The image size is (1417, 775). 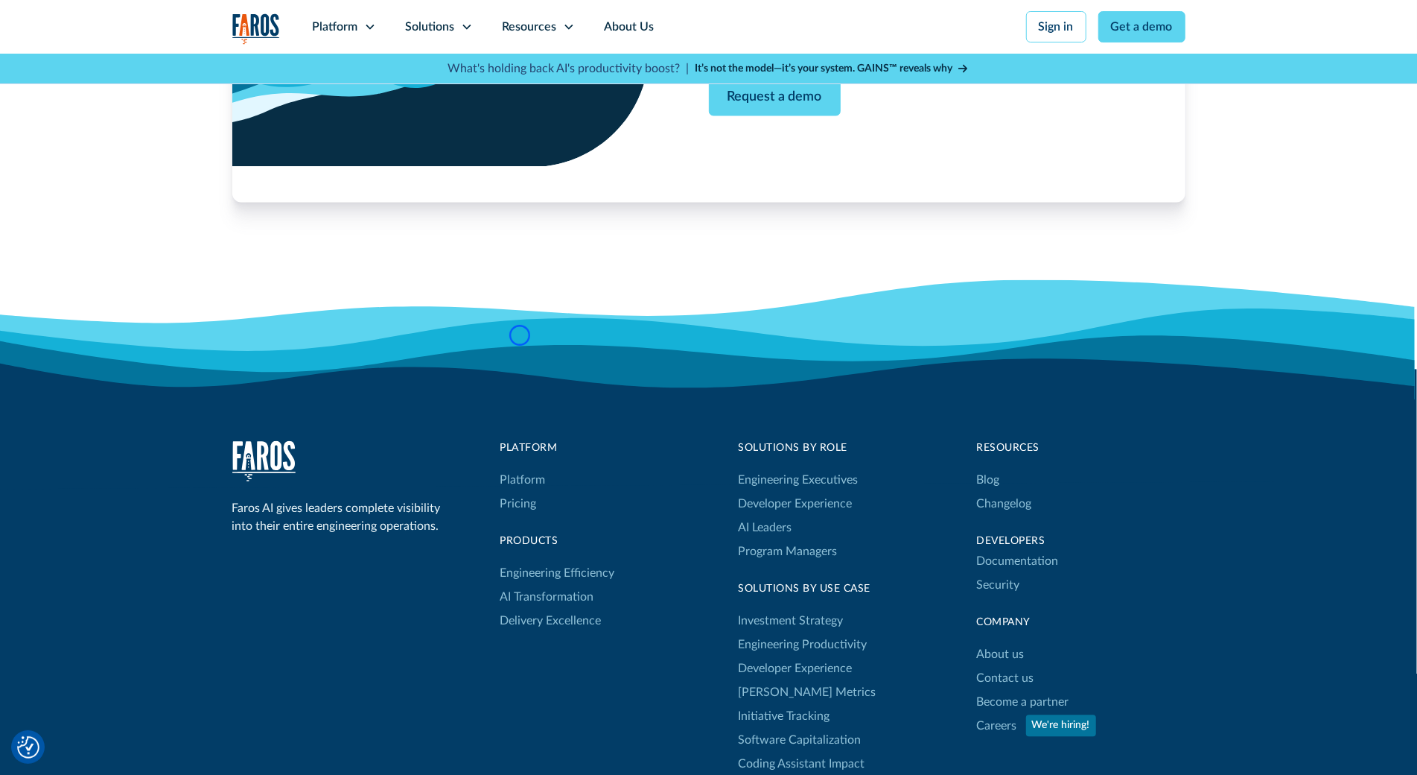 What do you see at coordinates (558, 573) in the screenshot?
I see `a: Engineering Efficiency` at bounding box center [558, 573].